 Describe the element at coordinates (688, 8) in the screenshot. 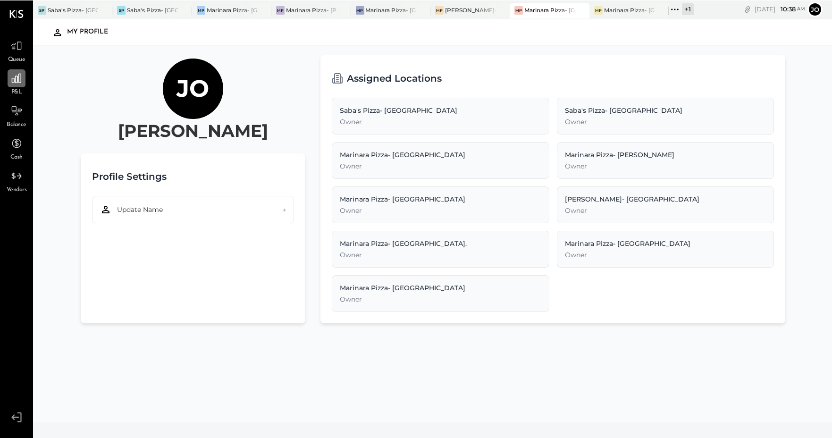

I see `div: + 1` at that location.